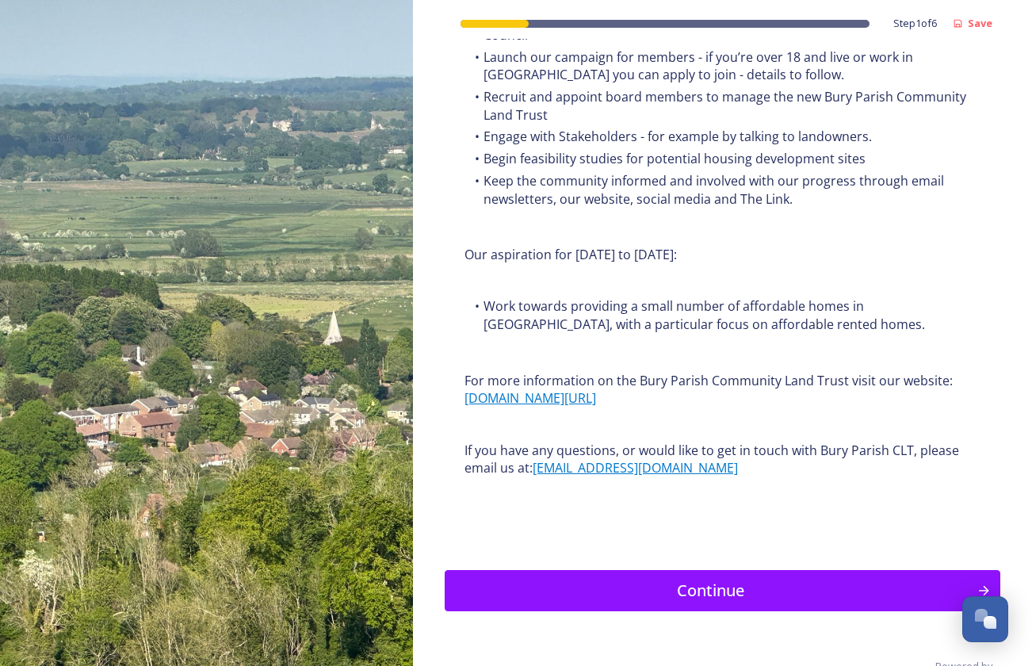 This screenshot has height=666, width=1032. Describe the element at coordinates (722, 136) in the screenshot. I see `li: Engage with Stakeholders - for example by talking to landowners.` at that location.